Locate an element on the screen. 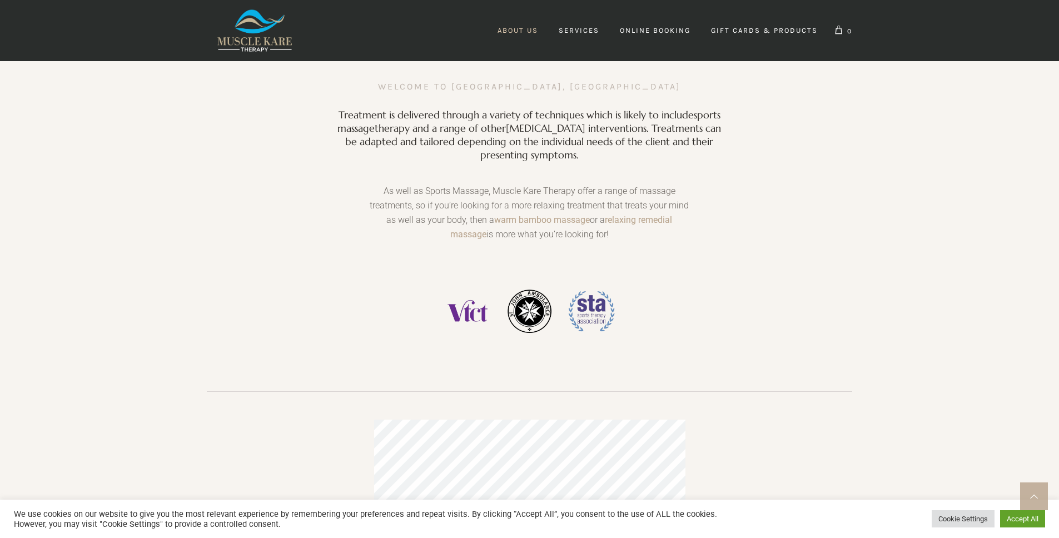  img: Vocational Training Charitable Trust is located at coordinates (467, 311).